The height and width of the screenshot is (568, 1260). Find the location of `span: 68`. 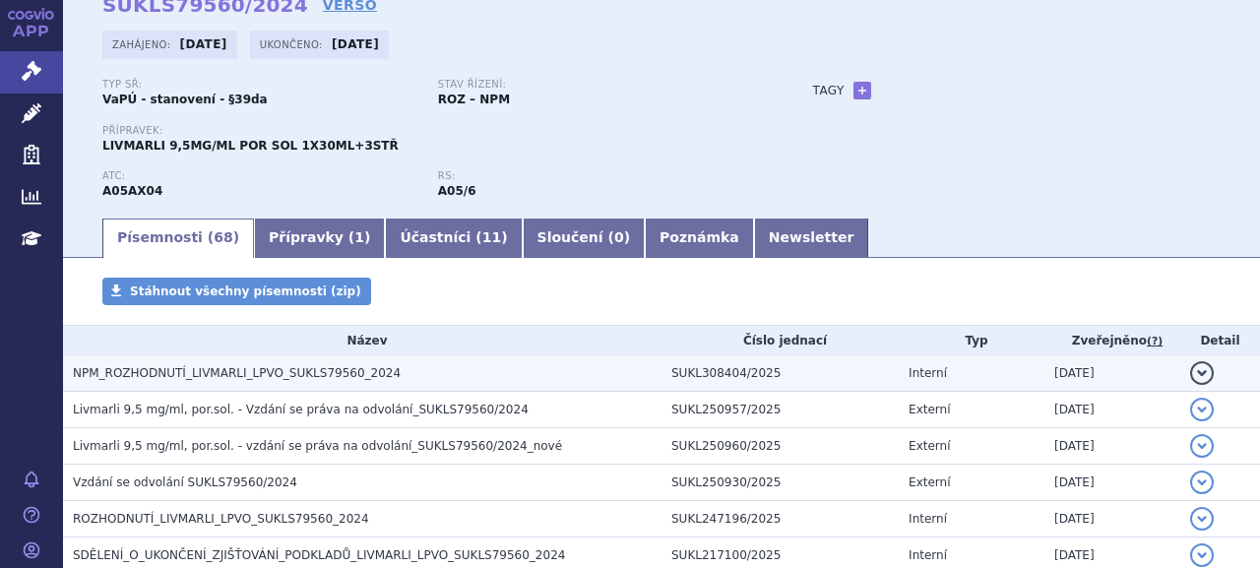

span: 68 is located at coordinates (222, 237).